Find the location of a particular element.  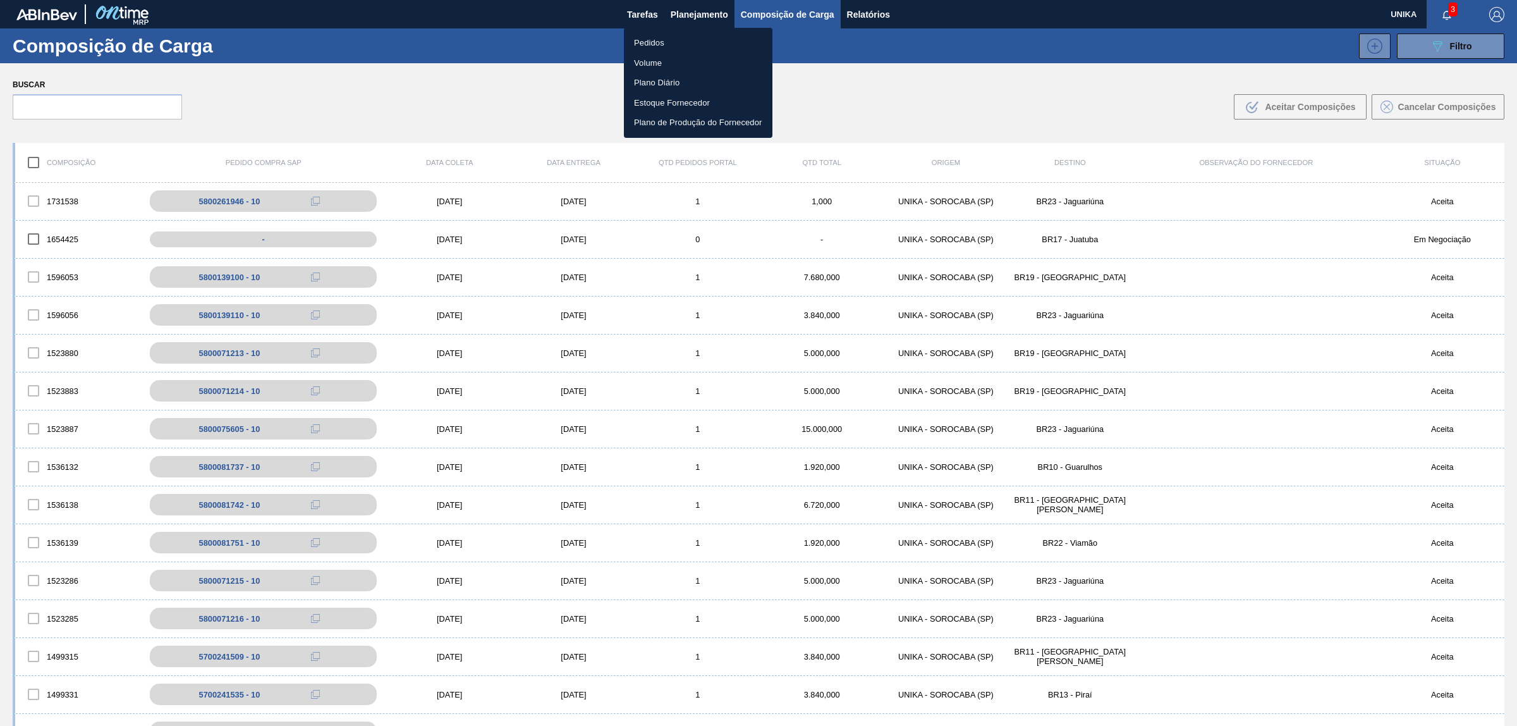

li: Volume is located at coordinates (698, 63).